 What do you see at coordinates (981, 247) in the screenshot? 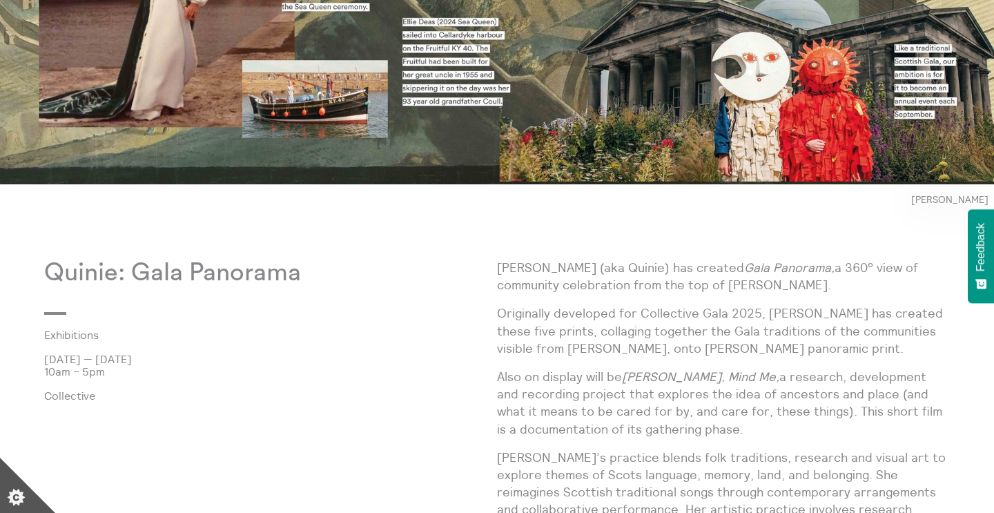
I see `span: Feedback` at bounding box center [981, 247].